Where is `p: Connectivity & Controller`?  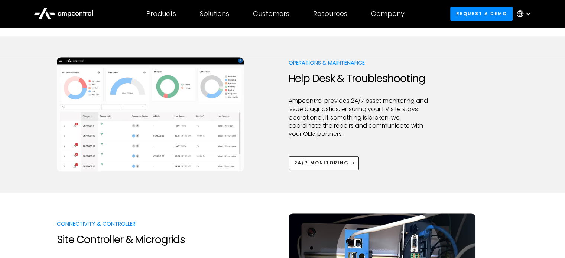 p: Connectivity & Controller is located at coordinates (128, 224).